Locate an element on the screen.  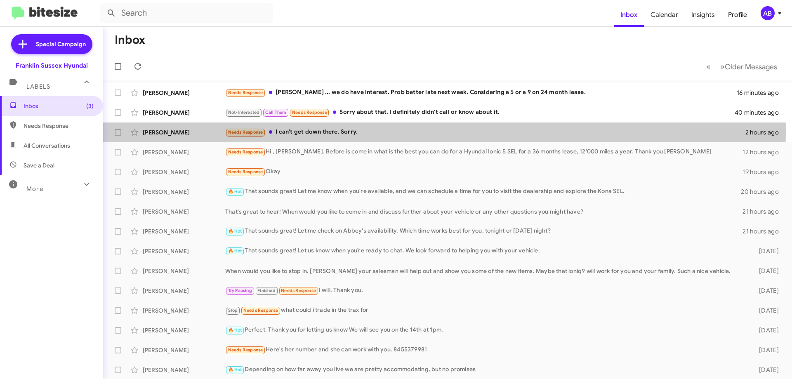
a: Inbox is located at coordinates (628, 15).